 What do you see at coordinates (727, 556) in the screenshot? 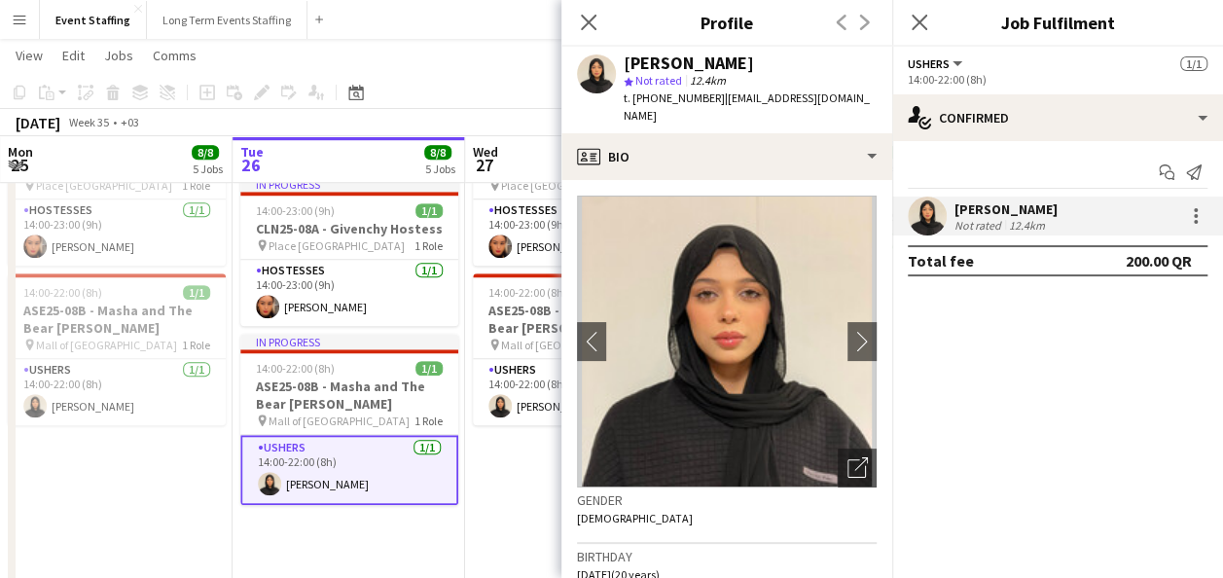
I see `h3: Birthday` at bounding box center [727, 556].